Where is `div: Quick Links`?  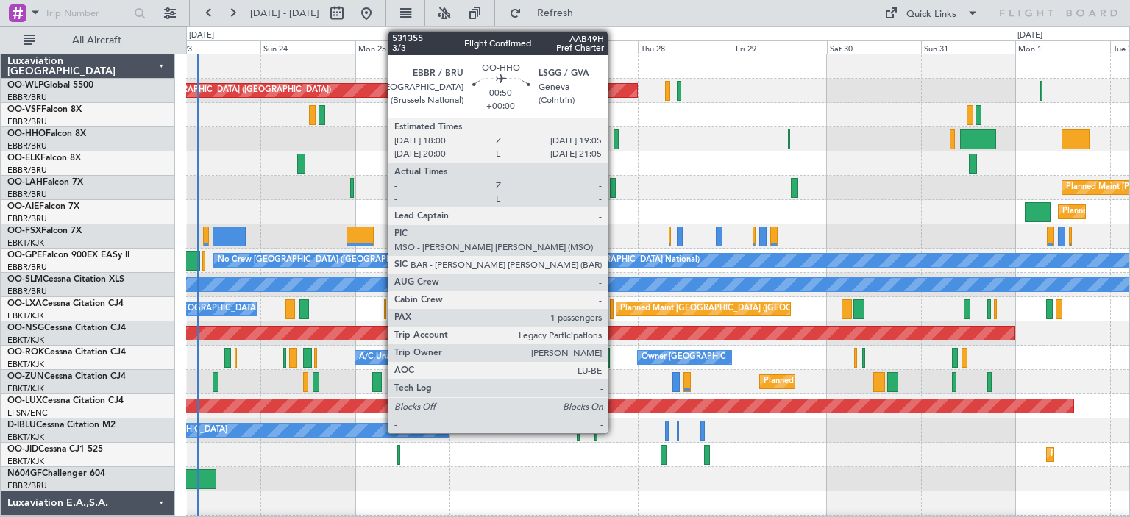
div: Quick Links is located at coordinates (931, 15).